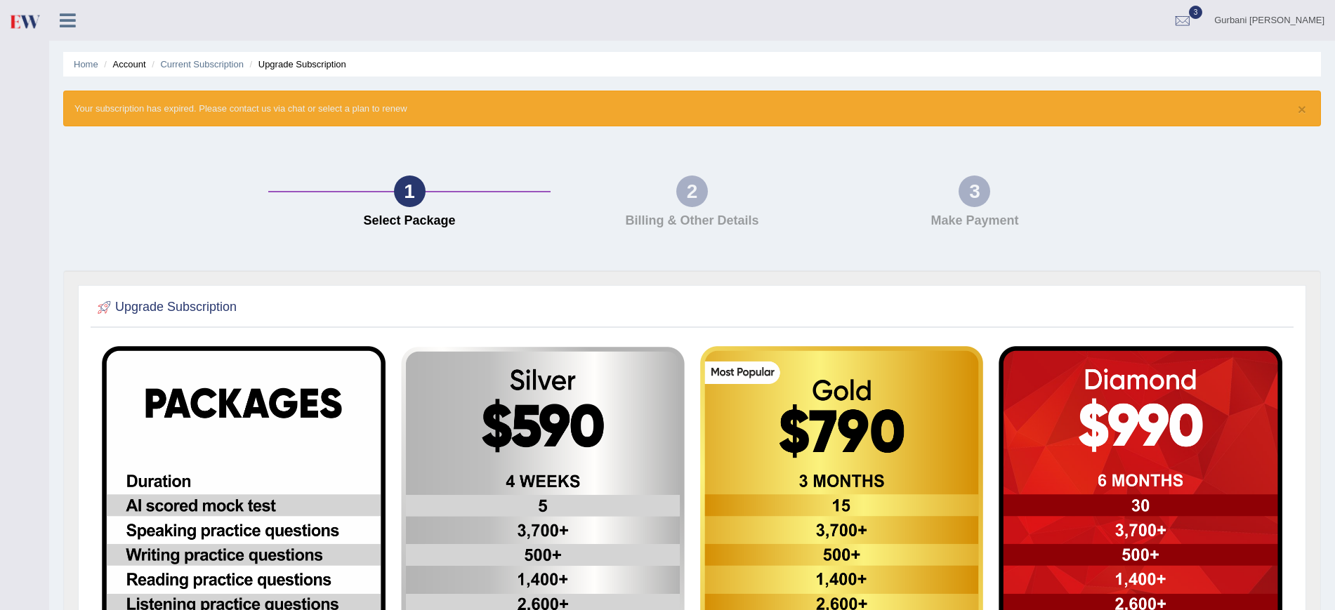 The height and width of the screenshot is (610, 1335). Describe the element at coordinates (975, 221) in the screenshot. I see `h4: Make Payment` at that location.